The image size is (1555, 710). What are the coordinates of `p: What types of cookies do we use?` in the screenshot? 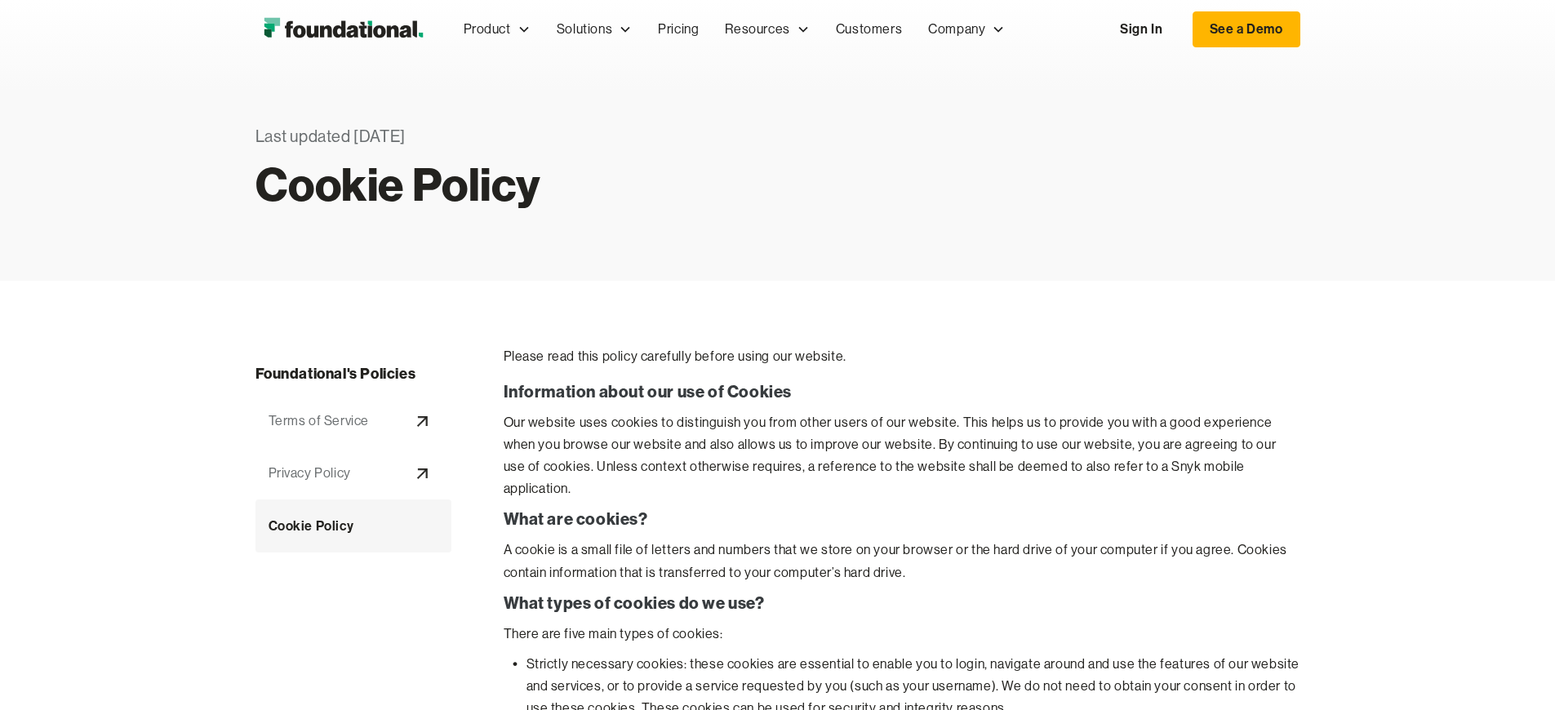 It's located at (902, 603).